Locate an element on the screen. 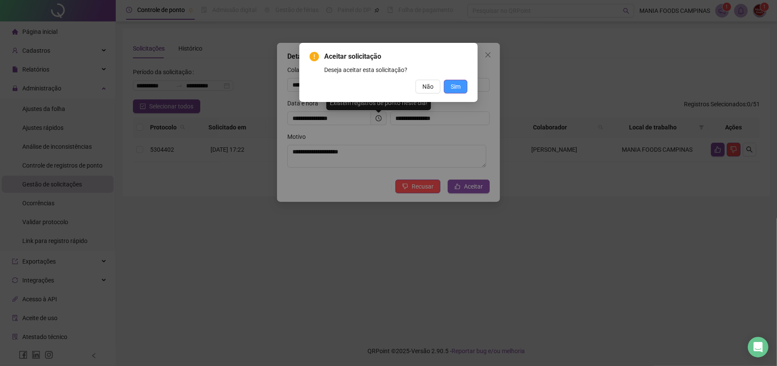 The width and height of the screenshot is (777, 366). span: Sim is located at coordinates (455, 87).